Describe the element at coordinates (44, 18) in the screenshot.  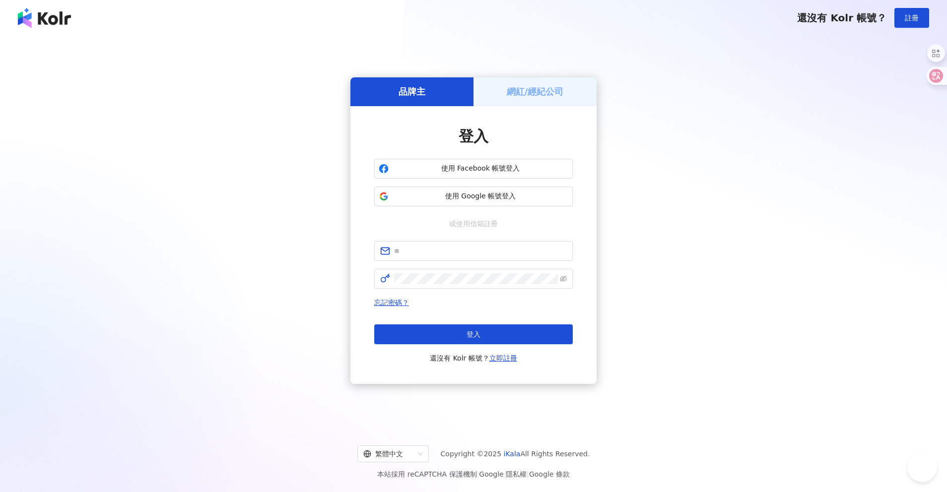
I see `img: logo` at that location.